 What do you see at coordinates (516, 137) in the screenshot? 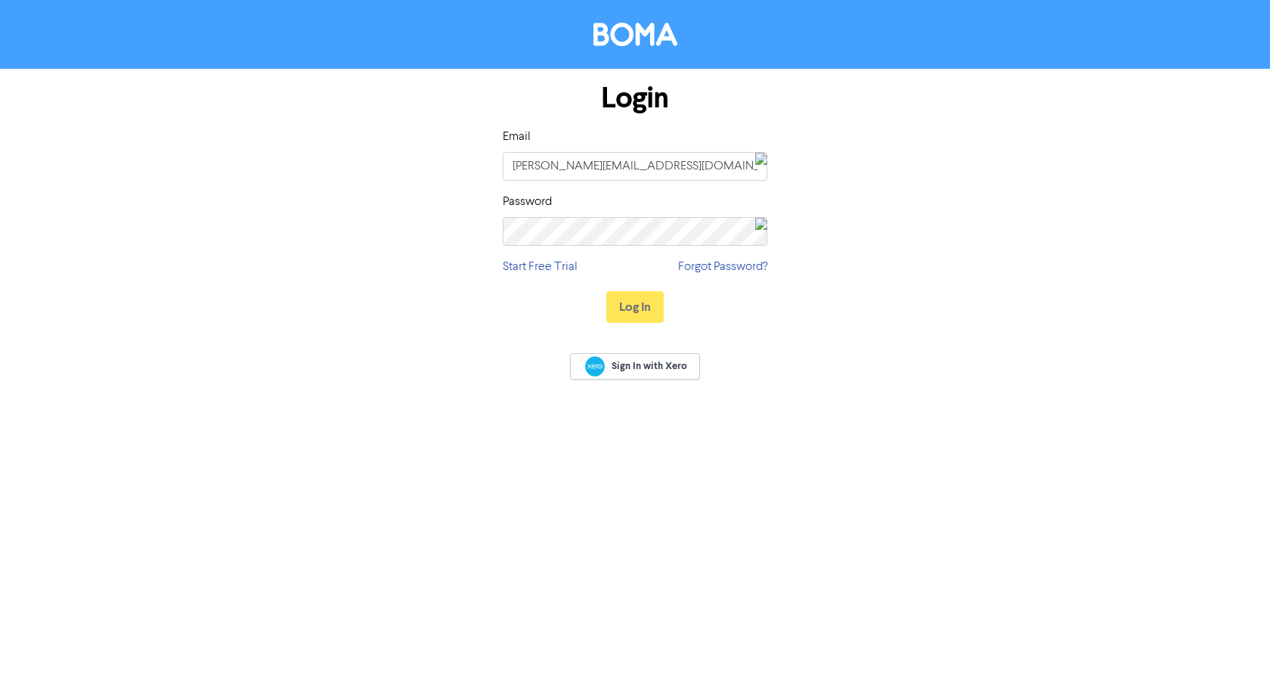
I see `label: Email` at bounding box center [516, 137].